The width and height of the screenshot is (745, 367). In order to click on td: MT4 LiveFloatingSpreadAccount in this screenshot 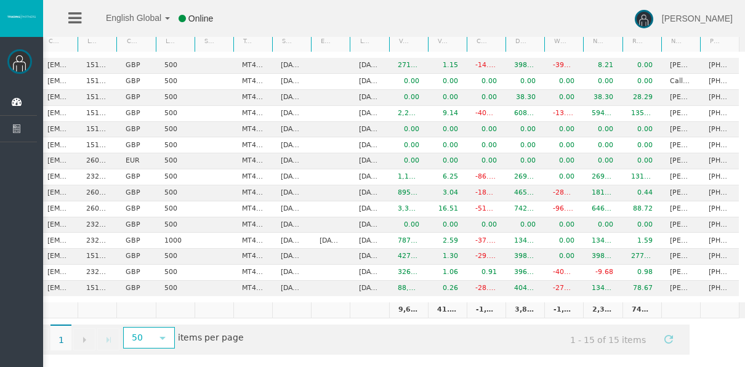, I will do `click(252, 225)`.